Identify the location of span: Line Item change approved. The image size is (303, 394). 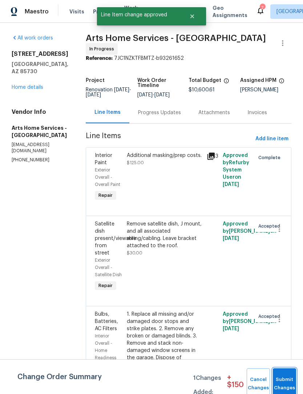
(138, 15).